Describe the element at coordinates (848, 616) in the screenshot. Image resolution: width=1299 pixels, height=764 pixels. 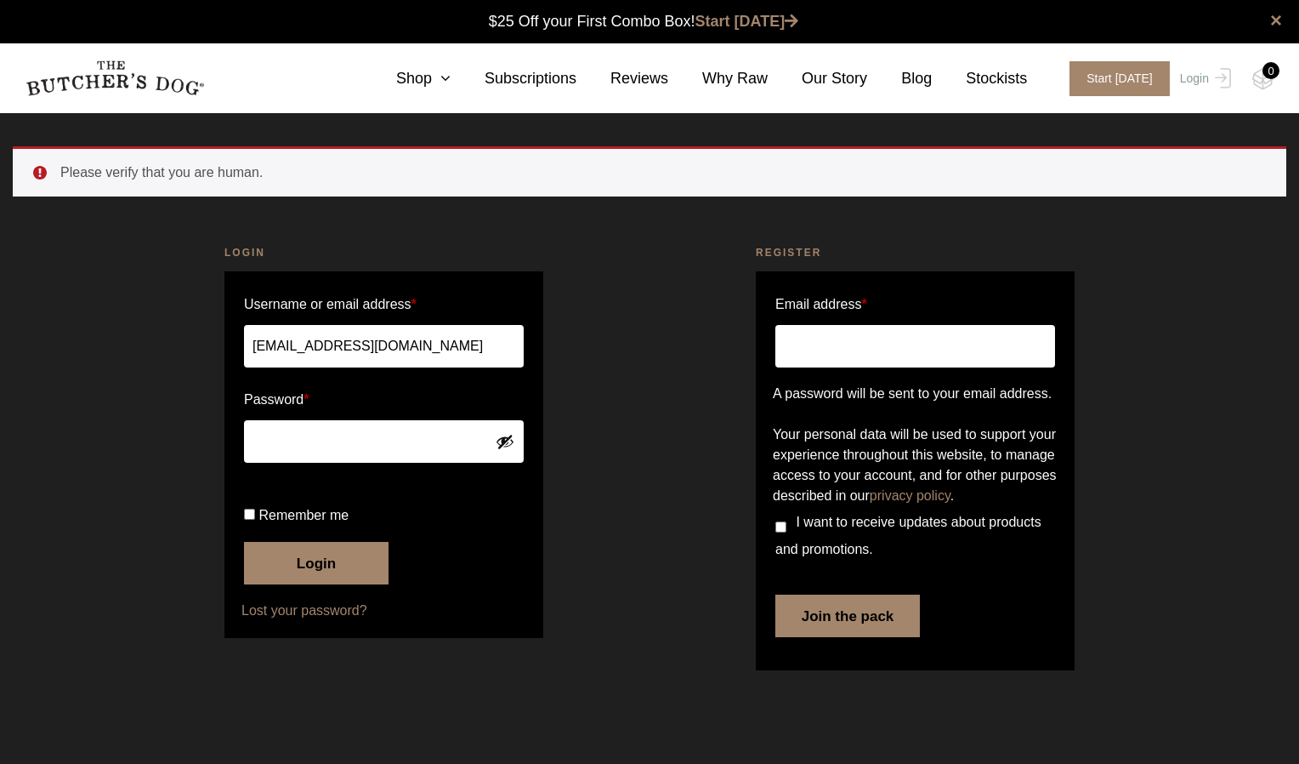
I see `button: Join the pack` at that location.